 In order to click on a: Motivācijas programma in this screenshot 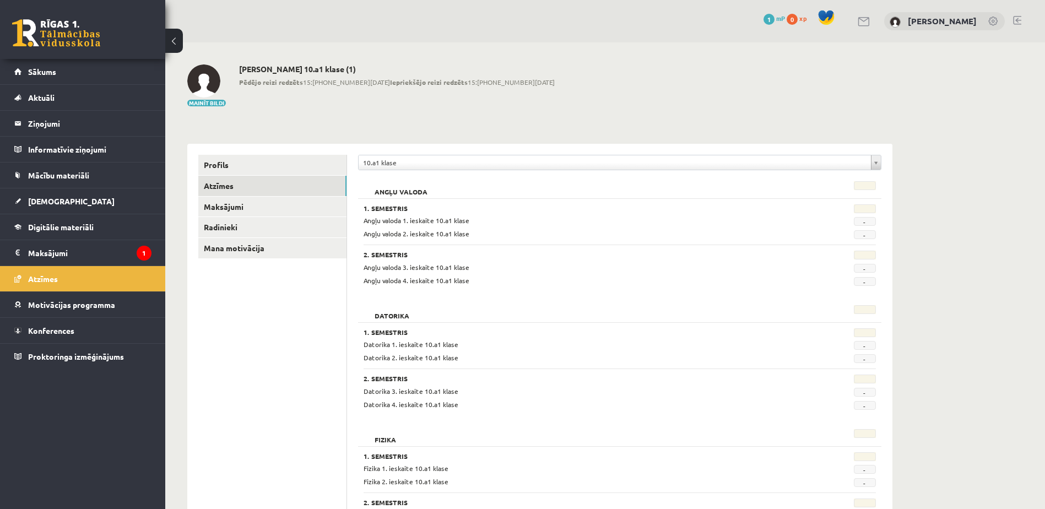, I will do `click(83, 305)`.